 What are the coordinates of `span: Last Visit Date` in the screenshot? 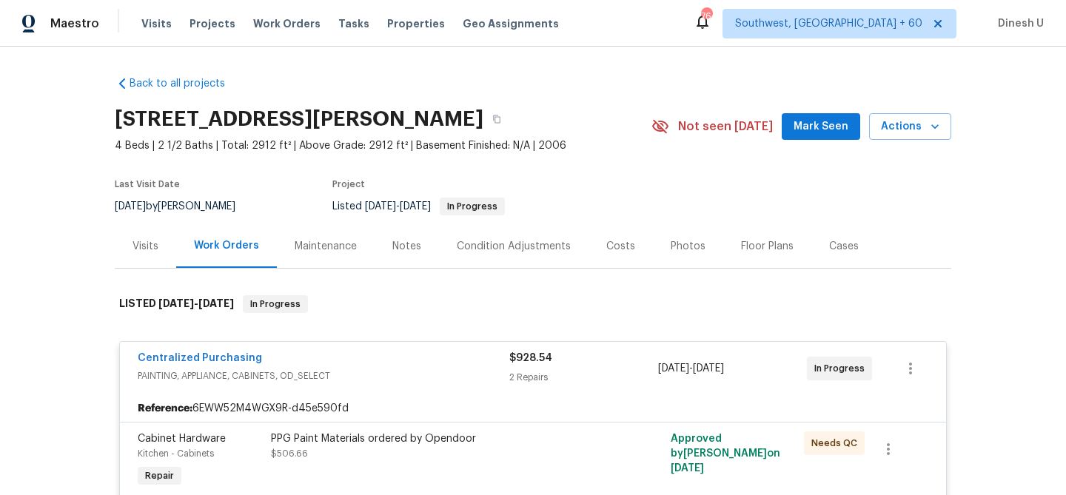 It's located at (147, 184).